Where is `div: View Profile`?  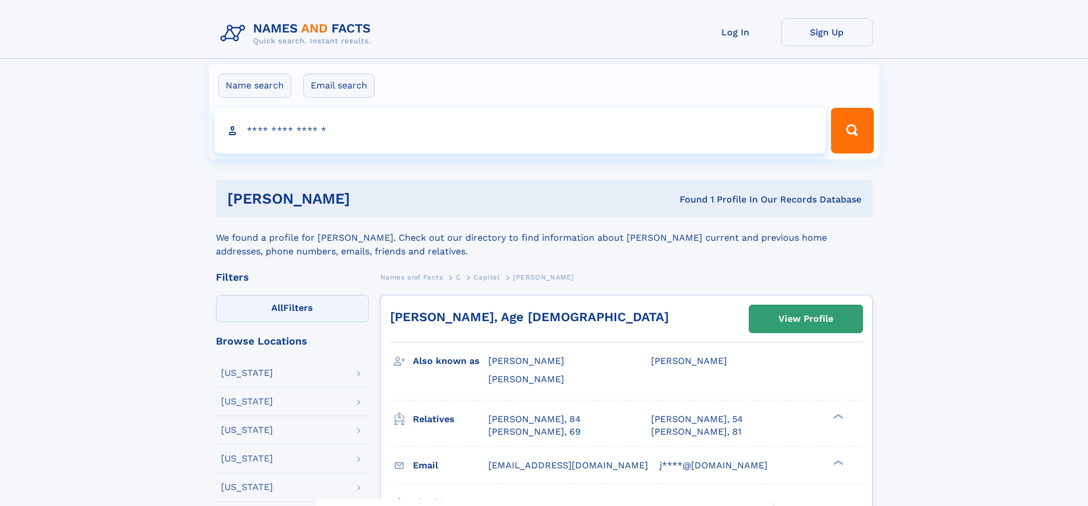 div: View Profile is located at coordinates (806, 319).